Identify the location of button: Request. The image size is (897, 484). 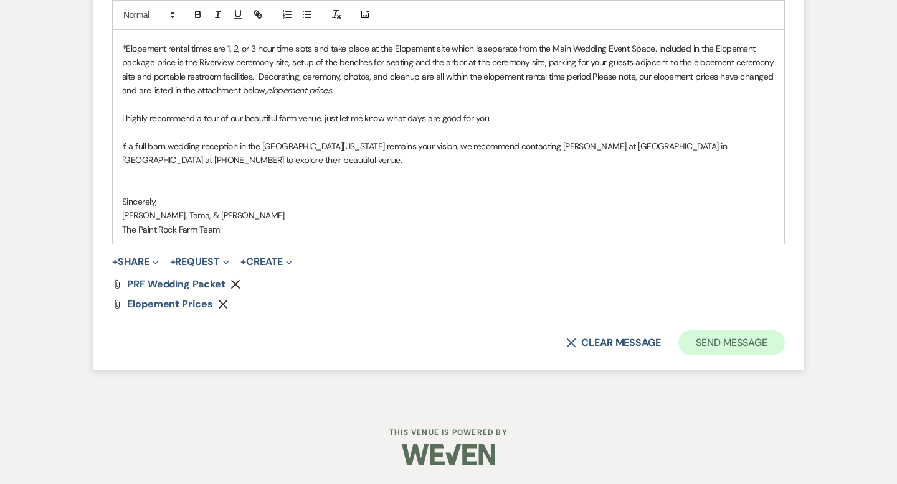
(199, 262).